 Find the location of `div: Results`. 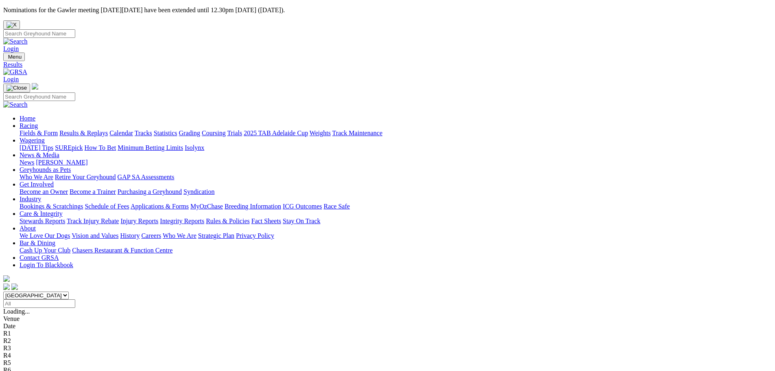

div: Results is located at coordinates (388, 65).